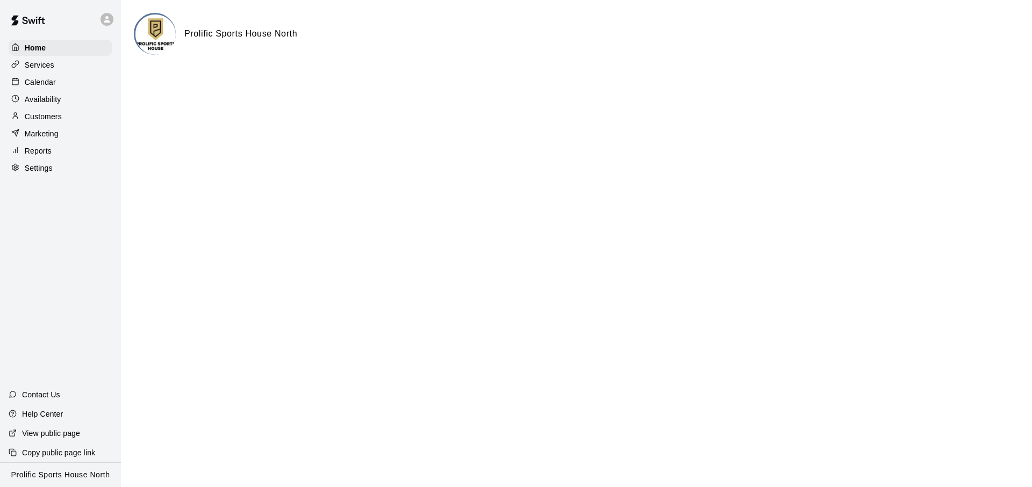  Describe the element at coordinates (38, 151) in the screenshot. I see `p: Reports` at that location.